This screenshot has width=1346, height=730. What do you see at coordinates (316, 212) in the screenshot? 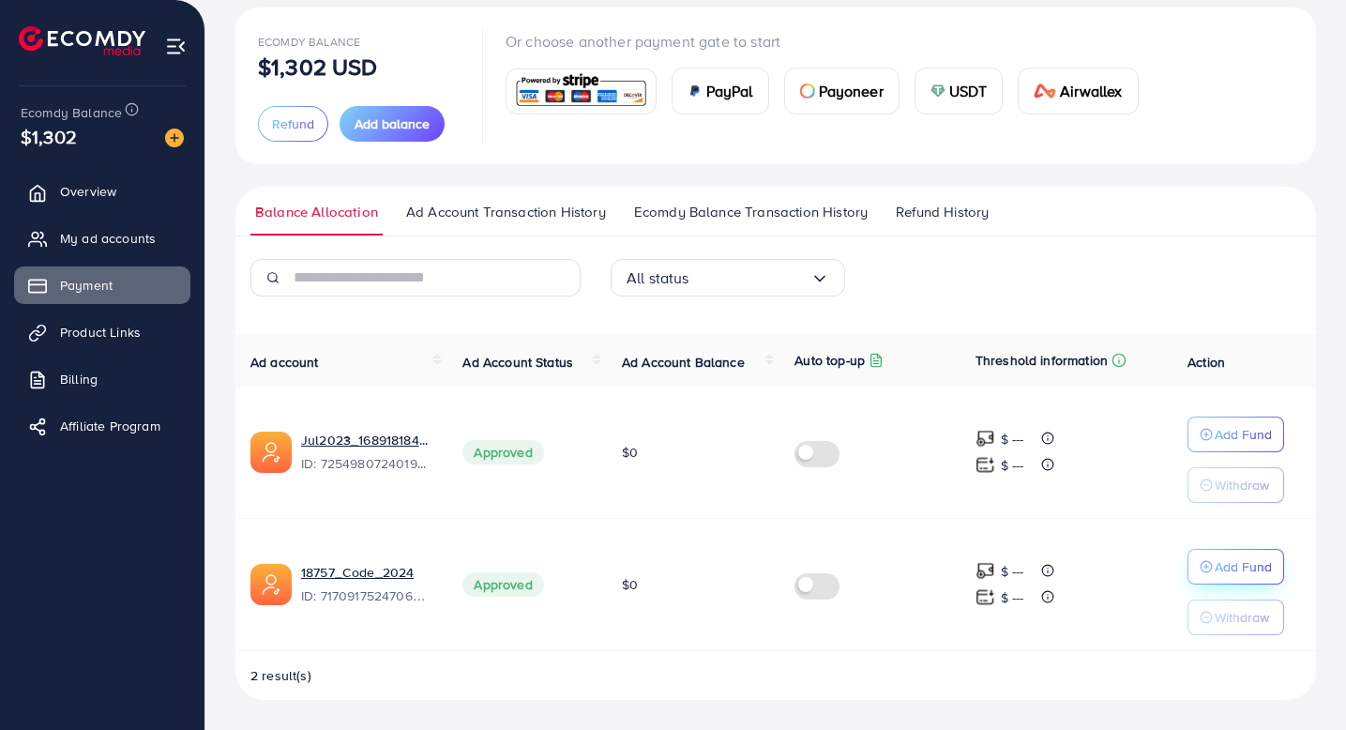
I see `span: Balance Allocation` at bounding box center [316, 212].